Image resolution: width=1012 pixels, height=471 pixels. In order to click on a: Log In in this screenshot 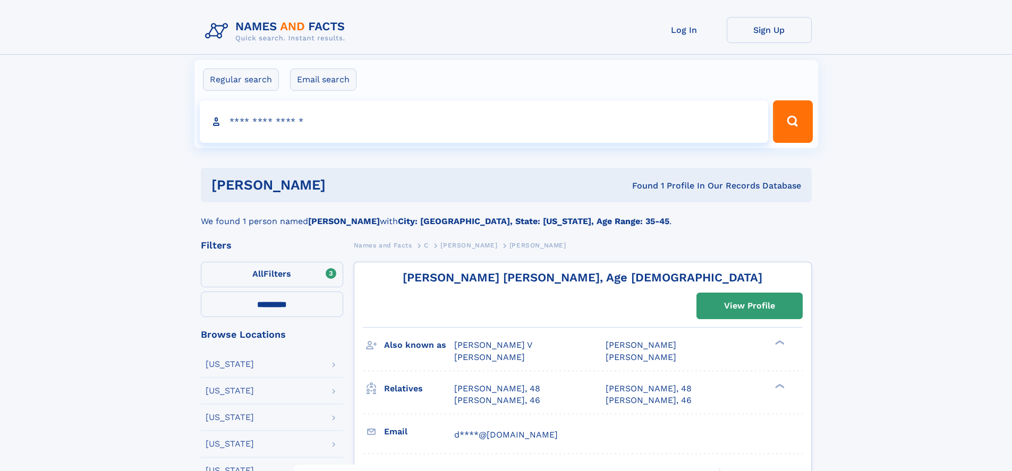, I will do `click(684, 30)`.